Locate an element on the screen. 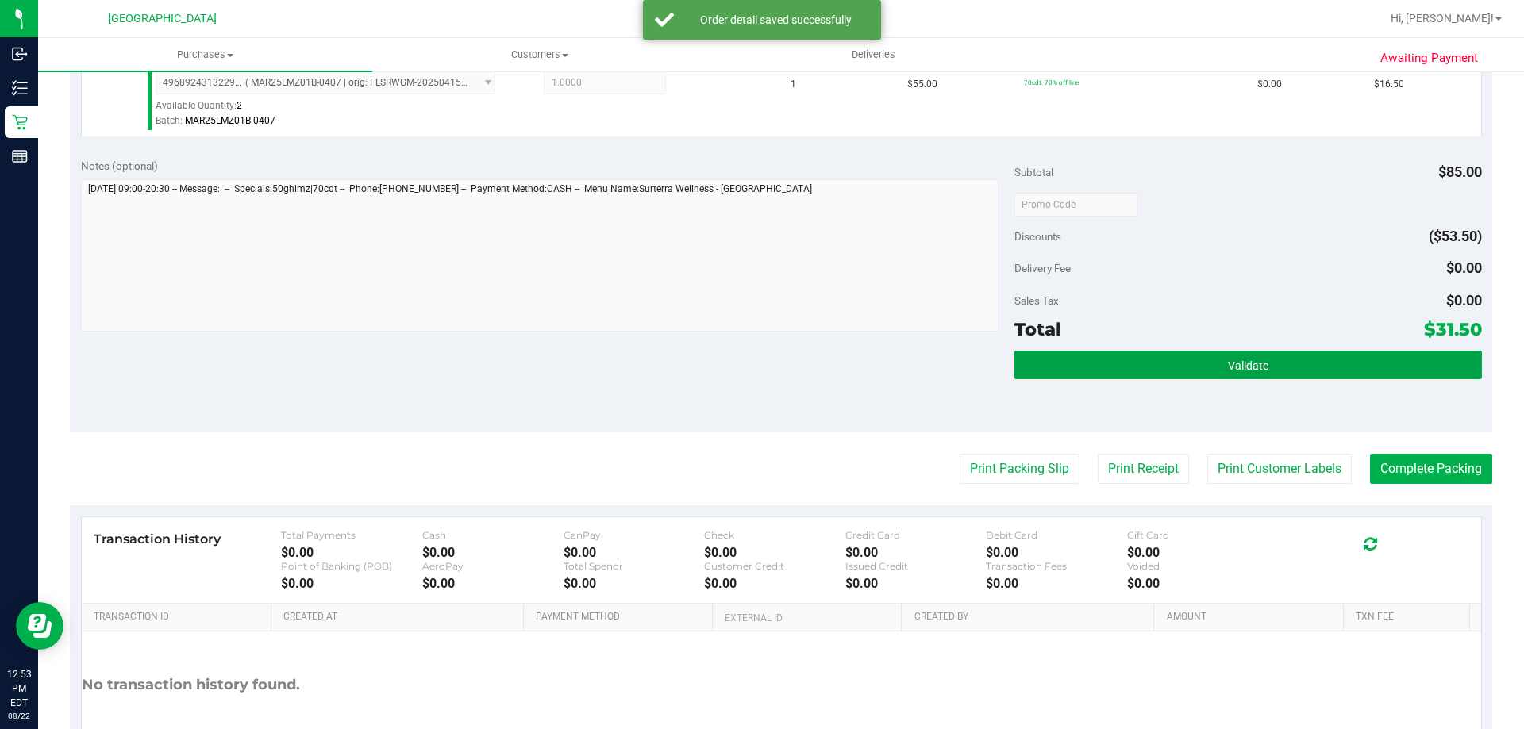  span: $85.00 is located at coordinates (1459, 171).